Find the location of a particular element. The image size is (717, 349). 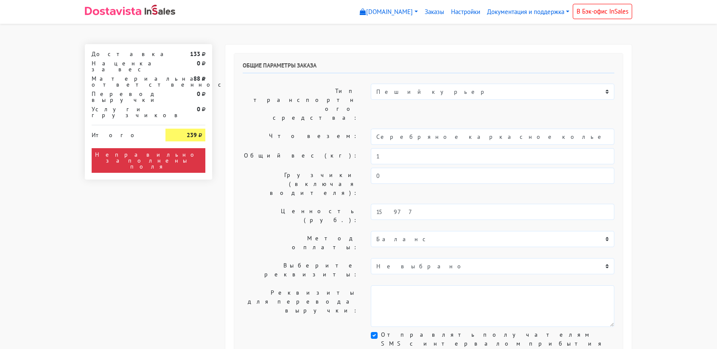

label: Грузчики (включая водителя): is located at coordinates (300, 184).